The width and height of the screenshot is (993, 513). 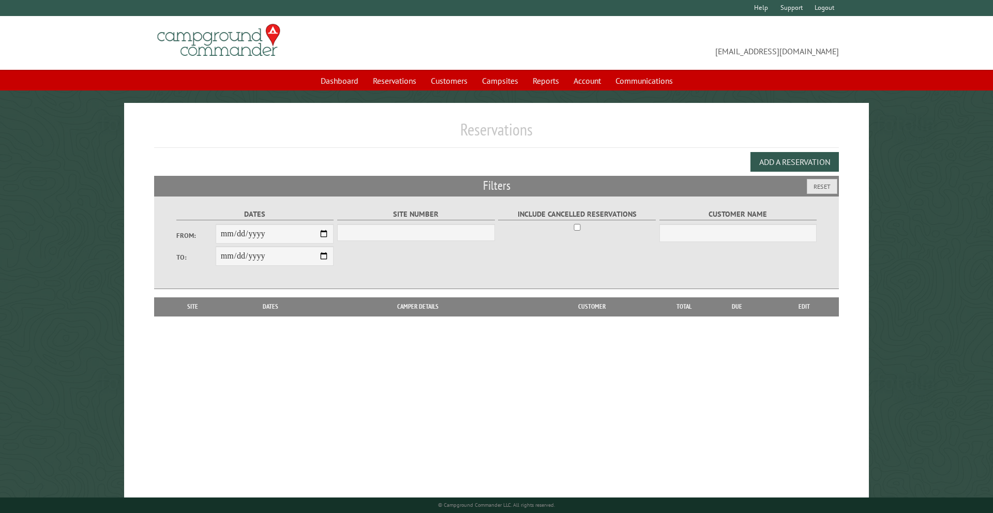 What do you see at coordinates (577, 214) in the screenshot?
I see `label: Include Cancelled Reservations` at bounding box center [577, 214].